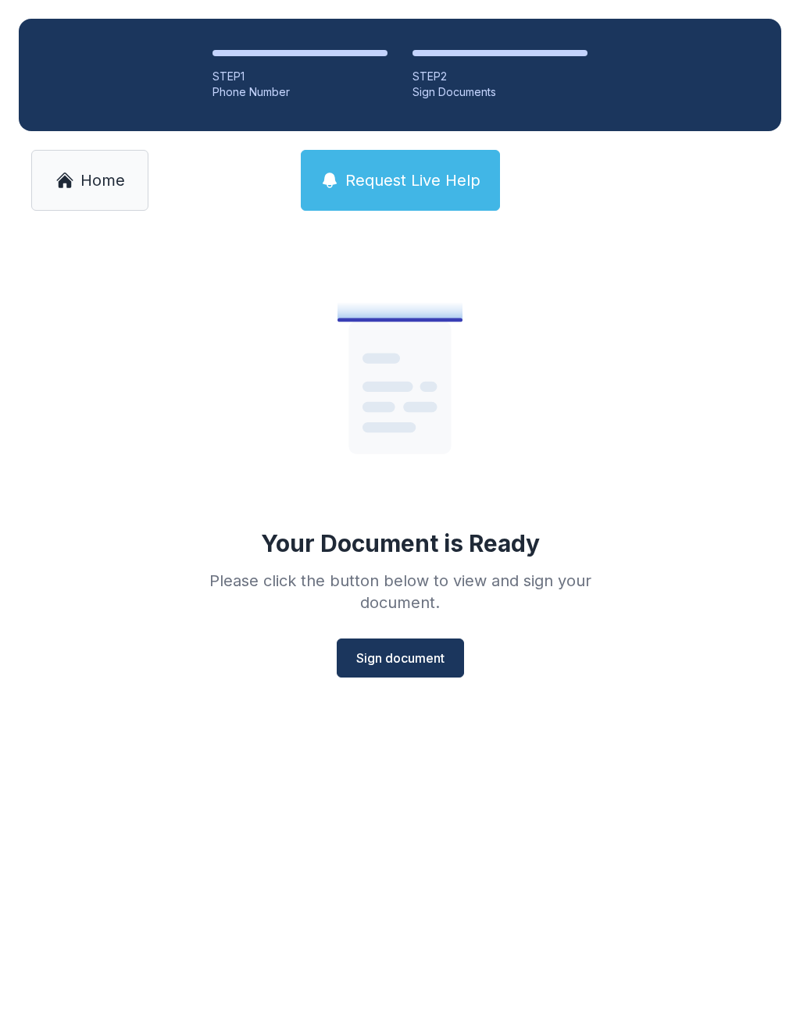 The image size is (800, 1028). What do you see at coordinates (400, 592) in the screenshot?
I see `div: Please click the button below to view and sign your document.` at bounding box center [400, 592].